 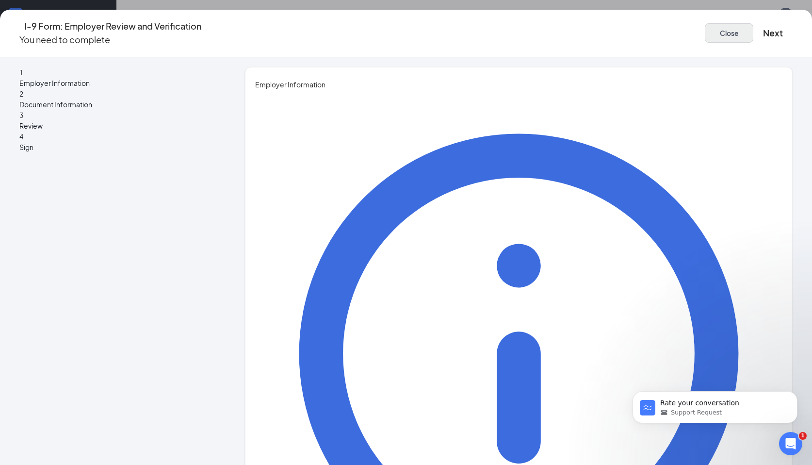 What do you see at coordinates (729, 33) in the screenshot?
I see `button: Close` at bounding box center [729, 33].